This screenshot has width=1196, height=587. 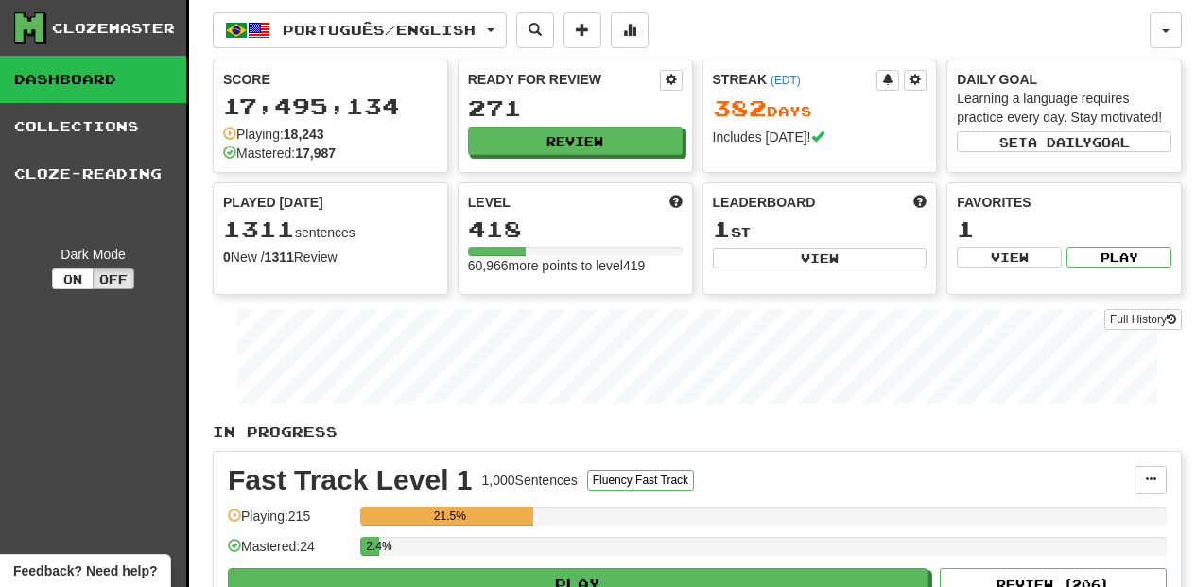 What do you see at coordinates (113, 28) in the screenshot?
I see `div: Clozemaster` at bounding box center [113, 28].